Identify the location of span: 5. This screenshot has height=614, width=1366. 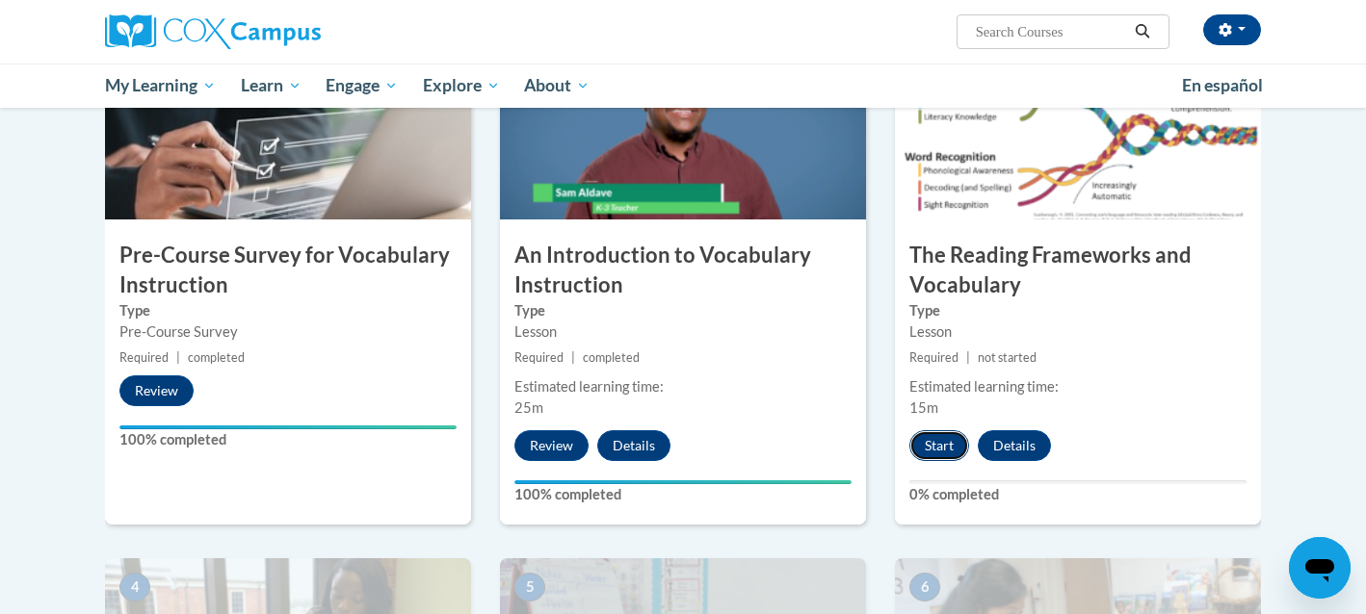
(530, 588).